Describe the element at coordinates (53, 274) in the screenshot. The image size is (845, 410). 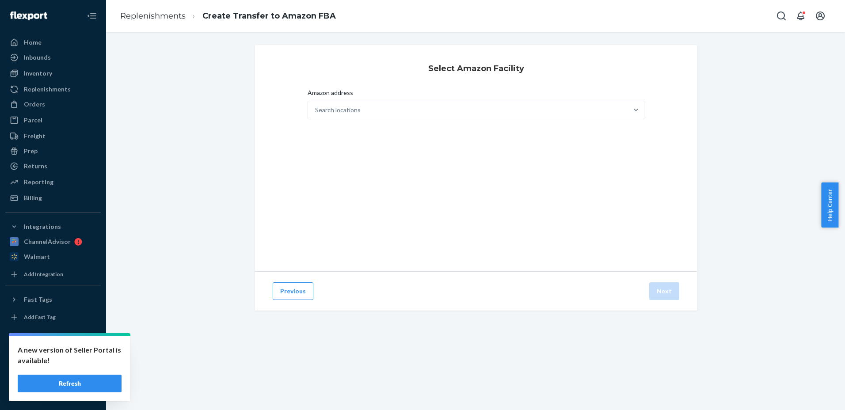
I see `a: Add Integration` at that location.